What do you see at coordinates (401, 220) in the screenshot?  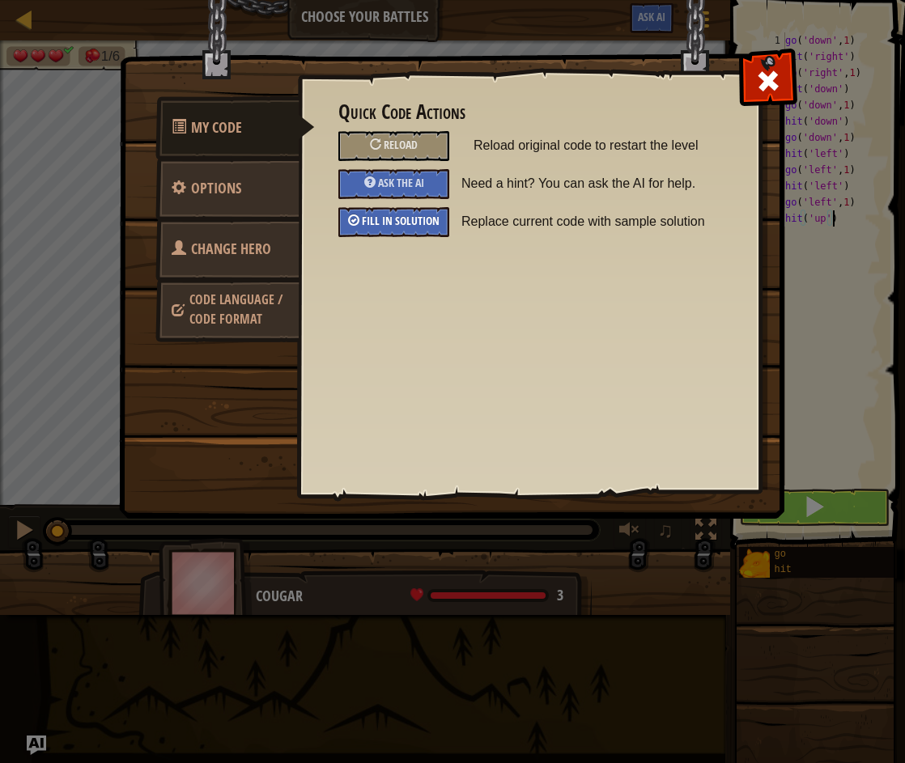 I see `span: Fill in solution` at bounding box center [401, 220].